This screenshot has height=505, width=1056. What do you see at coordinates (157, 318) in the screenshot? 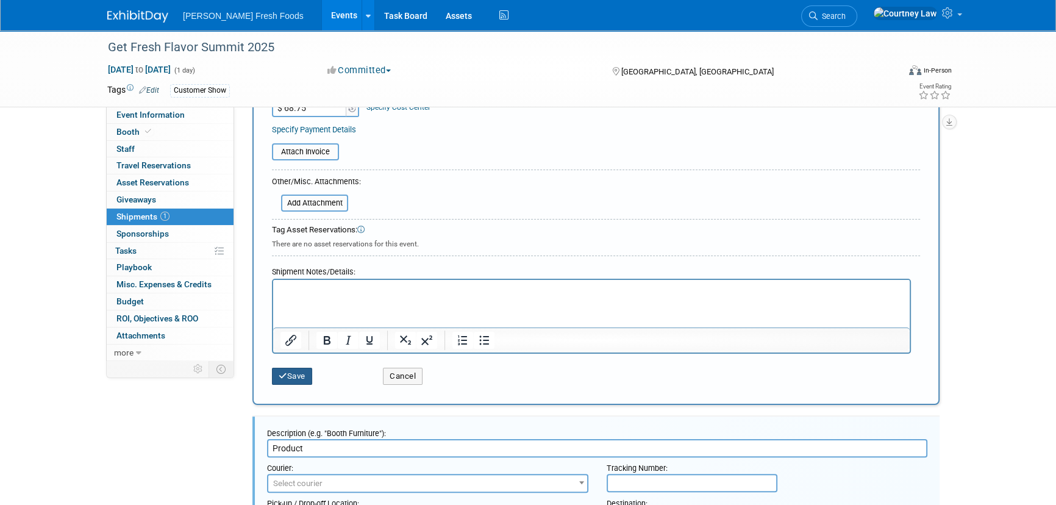
I see `span: ROI, Objectives & ROO` at bounding box center [157, 318].